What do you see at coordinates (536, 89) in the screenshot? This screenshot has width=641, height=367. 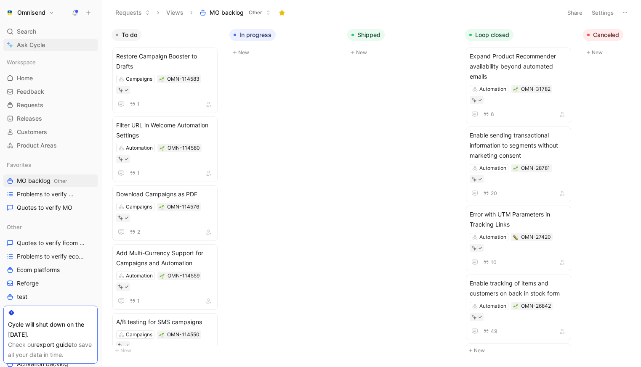 I see `div: OMN-31782` at bounding box center [536, 89].